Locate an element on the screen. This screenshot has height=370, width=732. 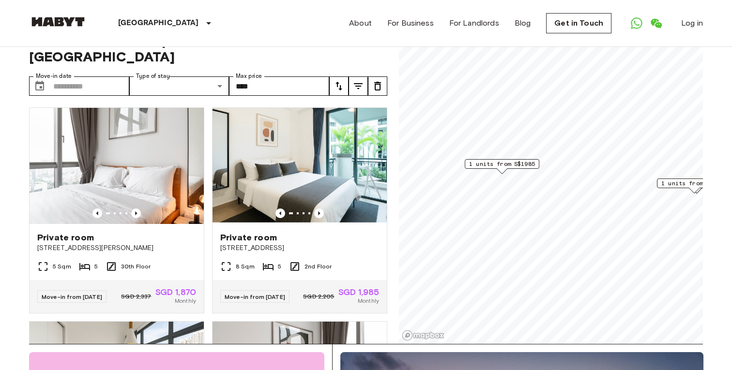
img: Marketing picture of unit SG-01-113-001-05 is located at coordinates (117, 166).